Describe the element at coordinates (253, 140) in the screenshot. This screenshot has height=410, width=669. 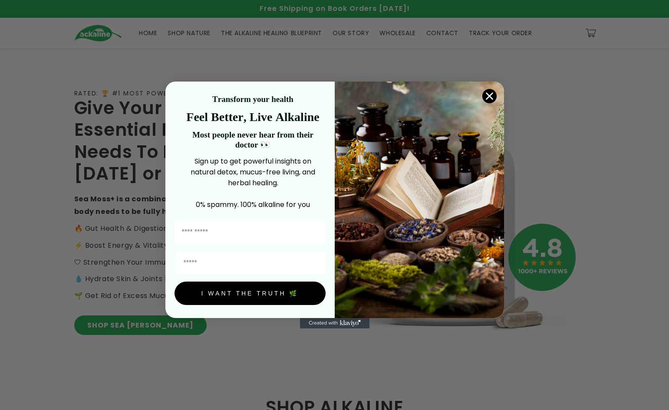
I see `strong: Most people never hear from their doctor 👀` at that location.